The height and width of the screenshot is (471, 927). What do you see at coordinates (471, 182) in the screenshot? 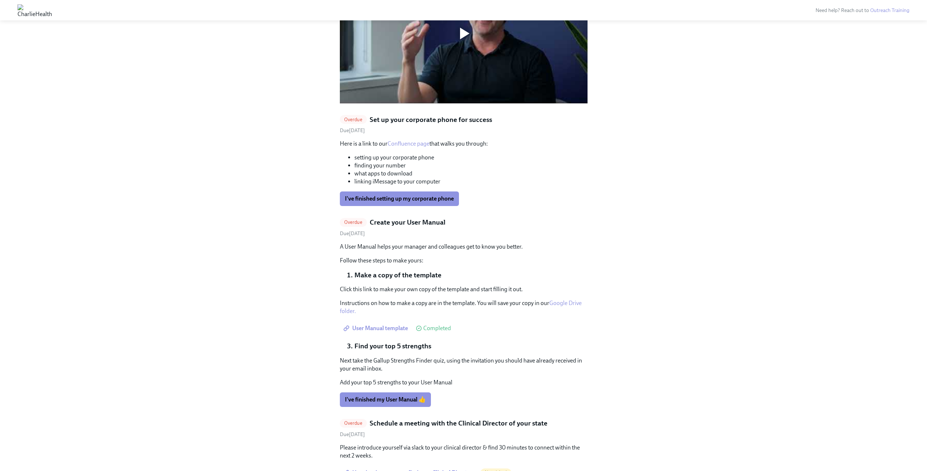
I see `li: linking iMessage to your computer` at bounding box center [471, 182].